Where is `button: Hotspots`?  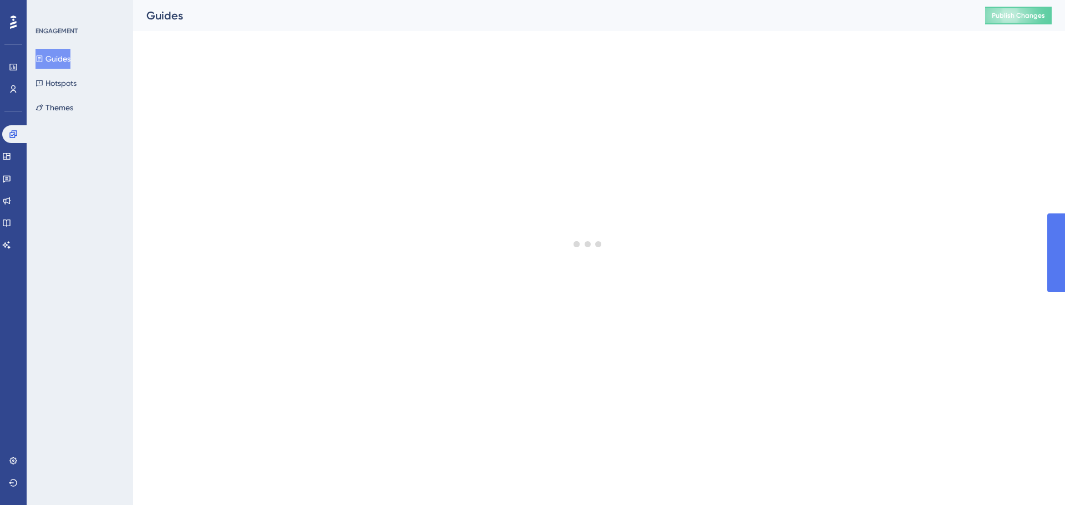
button: Hotspots is located at coordinates (56, 83).